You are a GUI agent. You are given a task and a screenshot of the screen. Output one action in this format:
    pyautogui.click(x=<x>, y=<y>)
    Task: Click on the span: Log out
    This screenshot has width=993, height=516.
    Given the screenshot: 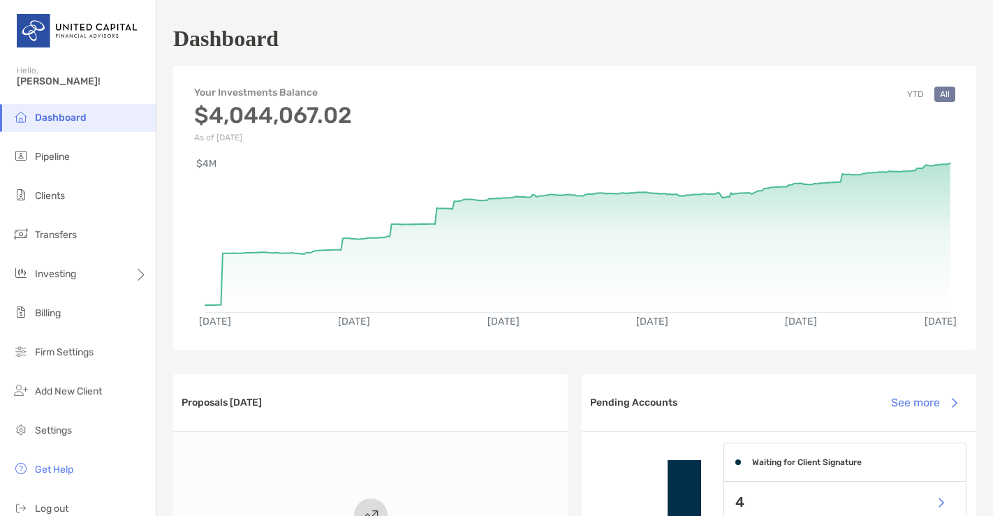 What is the action you would take?
    pyautogui.click(x=52, y=509)
    